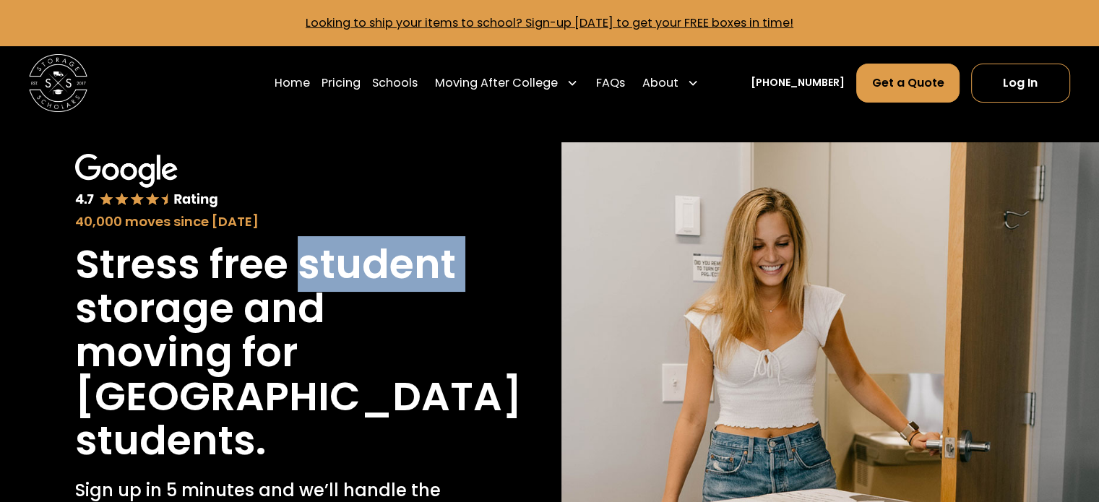 Image resolution: width=1099 pixels, height=502 pixels. What do you see at coordinates (610, 83) in the screenshot?
I see `a: FAQs` at bounding box center [610, 83].